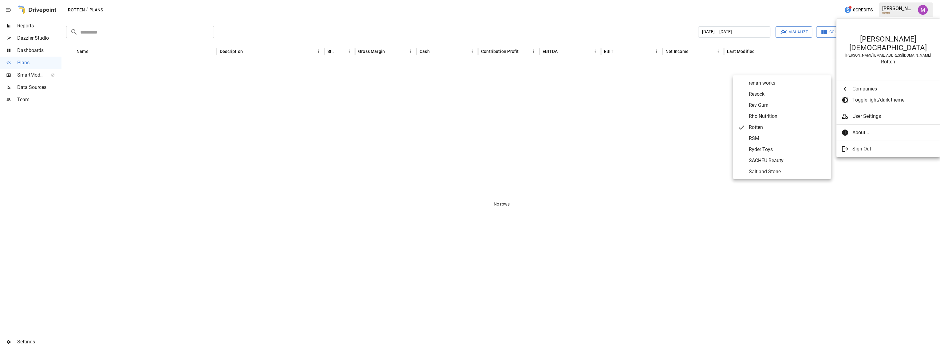 The width and height of the screenshot is (940, 348). Describe the element at coordinates (787, 105) in the screenshot. I see `span: Rev Gum` at that location.